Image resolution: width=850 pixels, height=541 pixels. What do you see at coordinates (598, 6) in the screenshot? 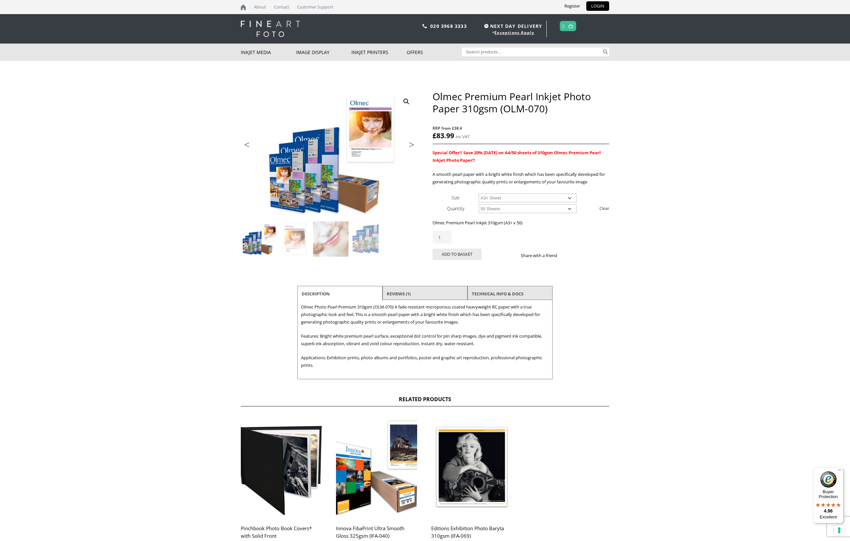
I see `a: LOGIN` at bounding box center [598, 6].